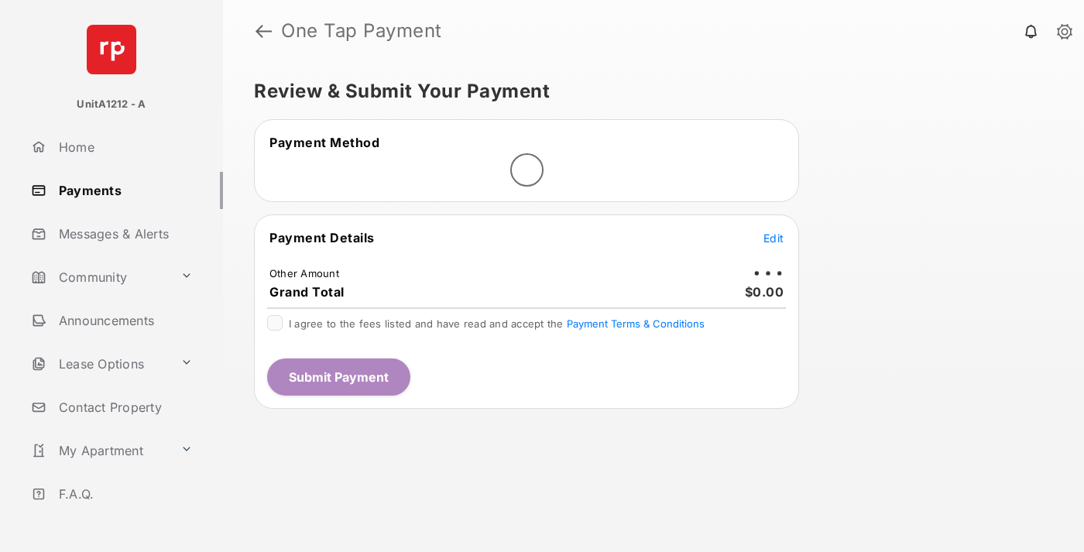 The image size is (1084, 552). What do you see at coordinates (124, 191) in the screenshot?
I see `a: Payments` at bounding box center [124, 191].